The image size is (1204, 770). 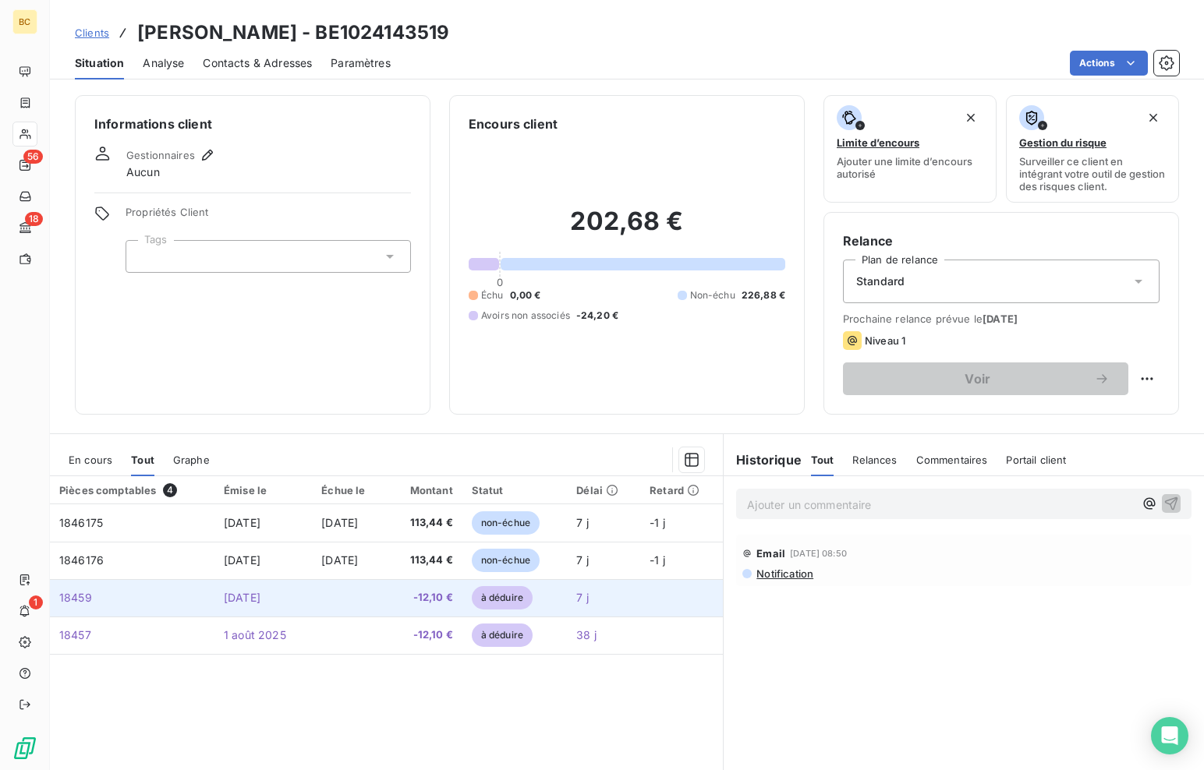 What do you see at coordinates (191, 460) in the screenshot?
I see `span: Graphe` at bounding box center [191, 460].